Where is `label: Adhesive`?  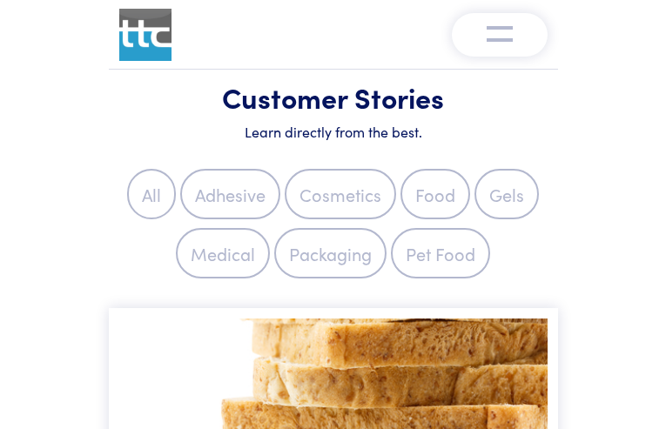 label: Adhesive is located at coordinates (230, 194).